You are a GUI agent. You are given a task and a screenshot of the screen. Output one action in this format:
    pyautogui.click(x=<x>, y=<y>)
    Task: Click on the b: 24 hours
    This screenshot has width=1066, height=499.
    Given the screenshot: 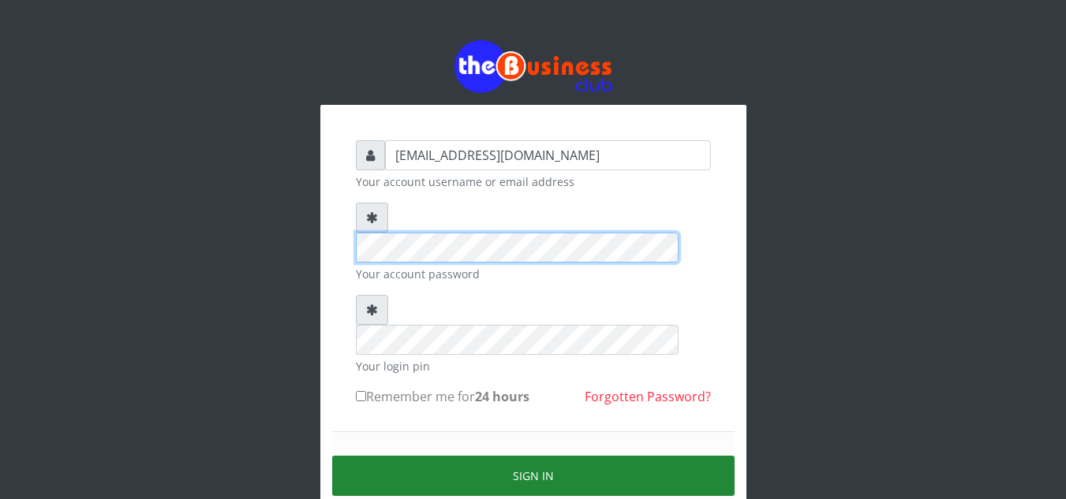 What is the action you would take?
    pyautogui.click(x=502, y=397)
    